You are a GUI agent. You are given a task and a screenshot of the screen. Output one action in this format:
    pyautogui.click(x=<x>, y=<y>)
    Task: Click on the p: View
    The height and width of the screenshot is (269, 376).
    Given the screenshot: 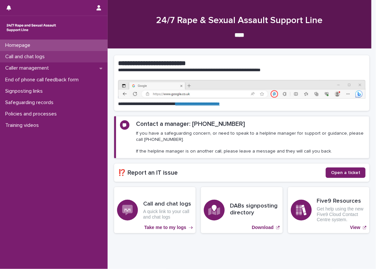 What is the action you would take?
    pyautogui.click(x=355, y=228)
    